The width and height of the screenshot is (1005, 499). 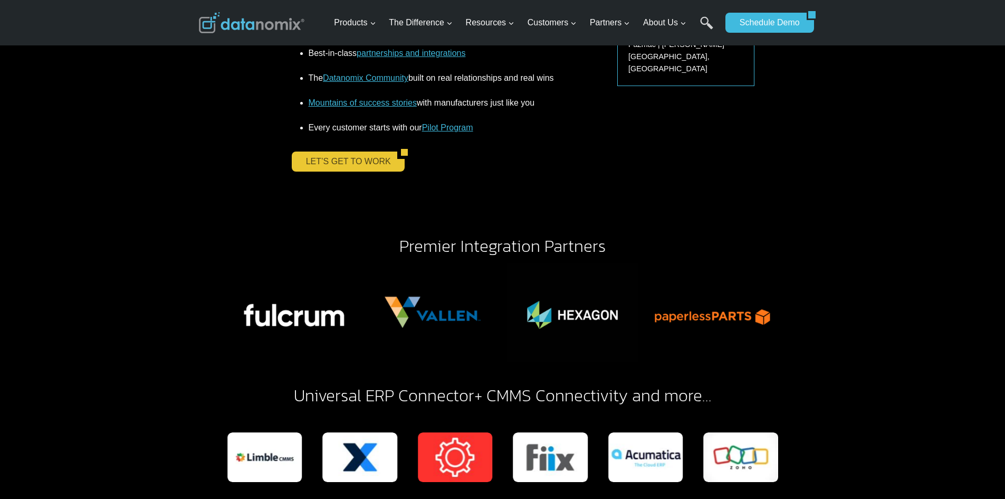 What do you see at coordinates (360, 457) in the screenshot?
I see `div: 2 of 19` at bounding box center [360, 457].